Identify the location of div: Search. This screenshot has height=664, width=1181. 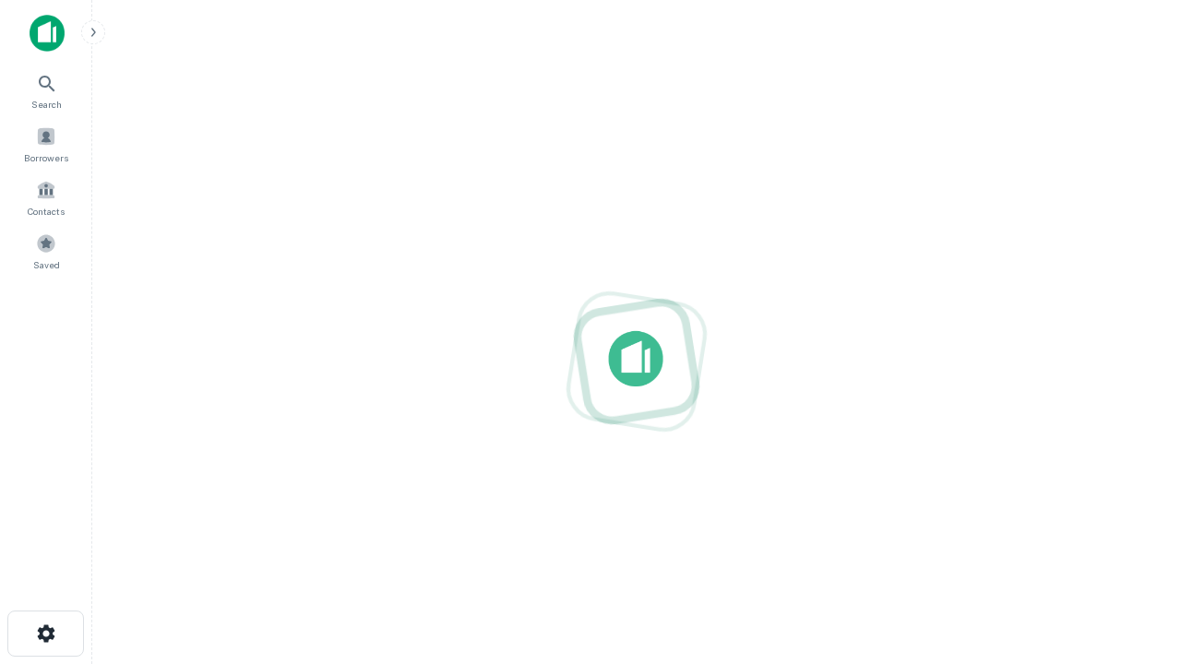
(46, 90).